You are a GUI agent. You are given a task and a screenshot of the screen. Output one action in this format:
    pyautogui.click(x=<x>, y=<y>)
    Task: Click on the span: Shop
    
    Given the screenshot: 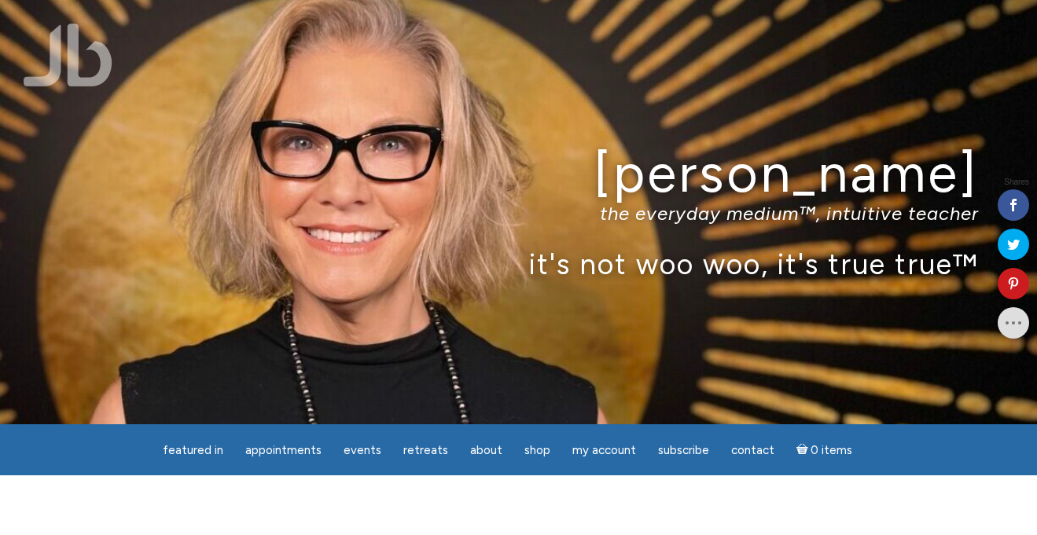 What is the action you would take?
    pyautogui.click(x=537, y=450)
    